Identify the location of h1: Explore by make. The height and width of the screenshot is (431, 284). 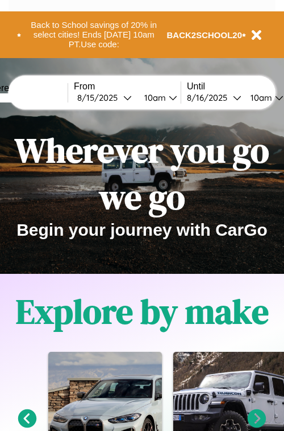
(142, 311).